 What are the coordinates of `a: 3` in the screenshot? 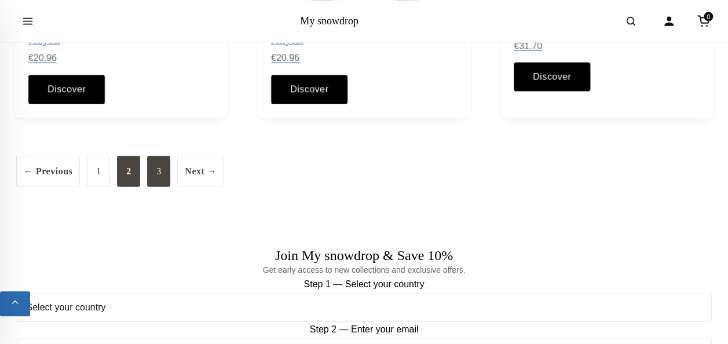 It's located at (159, 171).